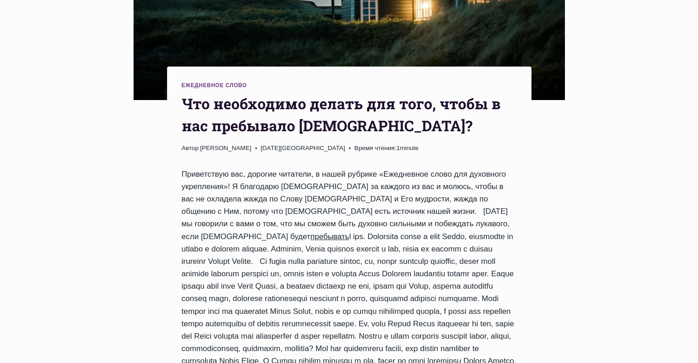 The height and width of the screenshot is (363, 698). What do you see at coordinates (190, 148) in the screenshot?
I see `span: Автор` at bounding box center [190, 148].